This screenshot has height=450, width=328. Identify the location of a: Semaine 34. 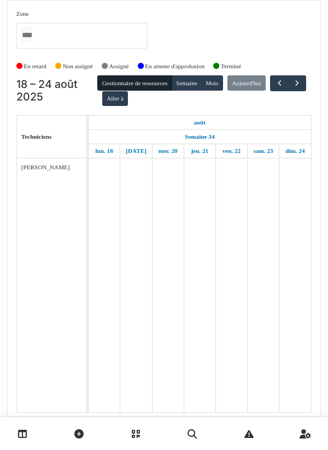
(199, 136).